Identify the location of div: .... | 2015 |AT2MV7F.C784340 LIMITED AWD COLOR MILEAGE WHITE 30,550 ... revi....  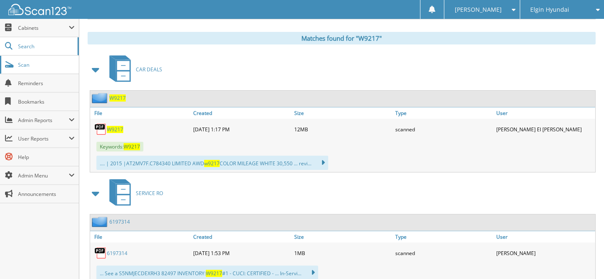
(212, 163).